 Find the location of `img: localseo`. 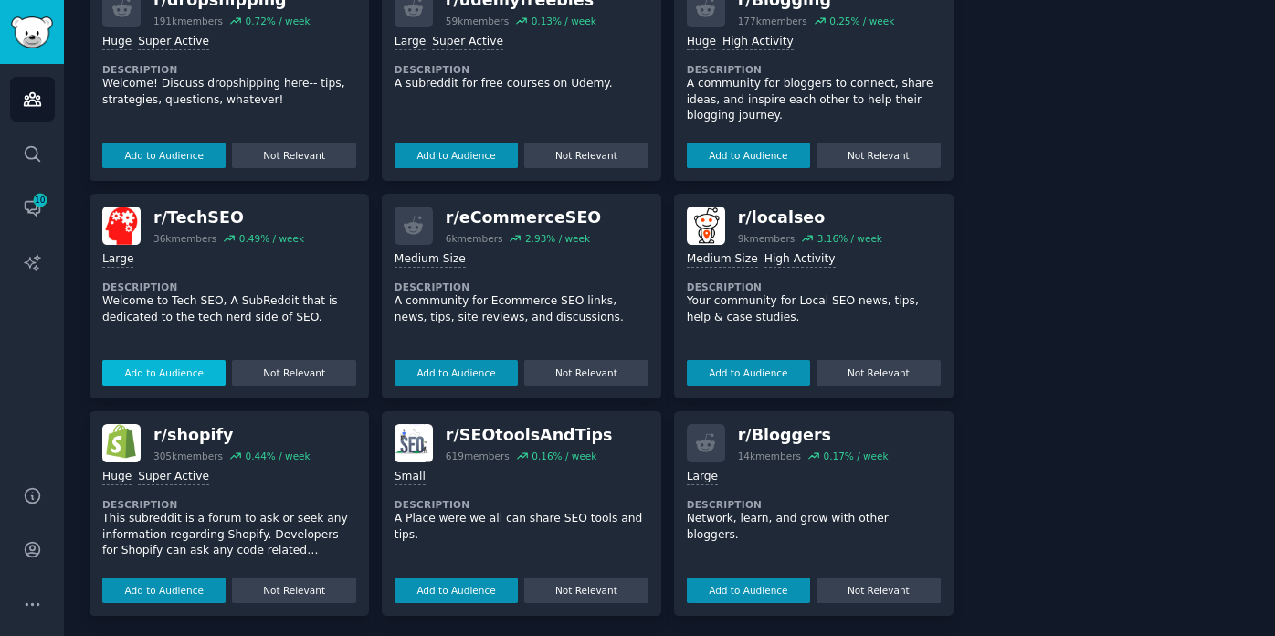

img: localseo is located at coordinates (706, 226).